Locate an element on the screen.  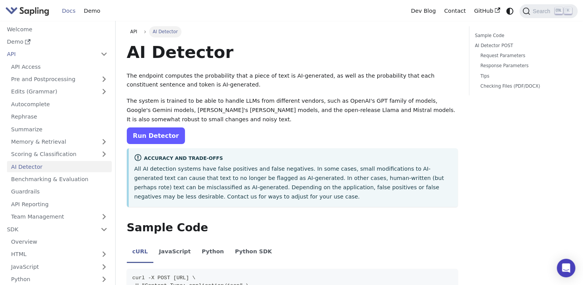
nav: Breadcrumbs is located at coordinates (292, 32).